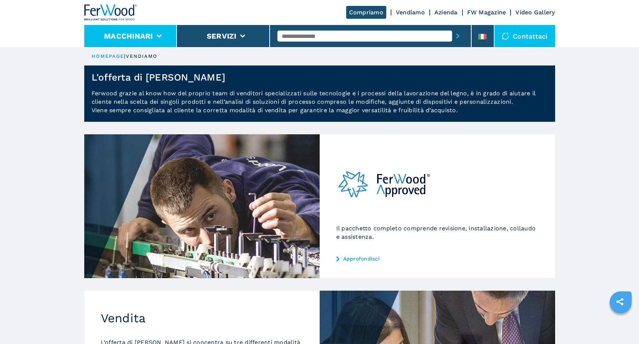  I want to click on h2: Vendita, so click(202, 318).